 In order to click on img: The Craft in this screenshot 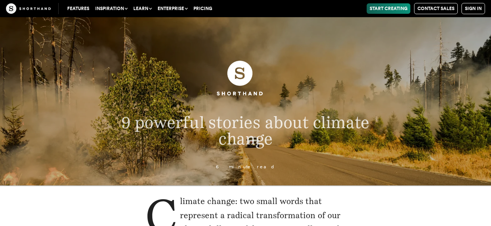, I will do `click(28, 9)`.